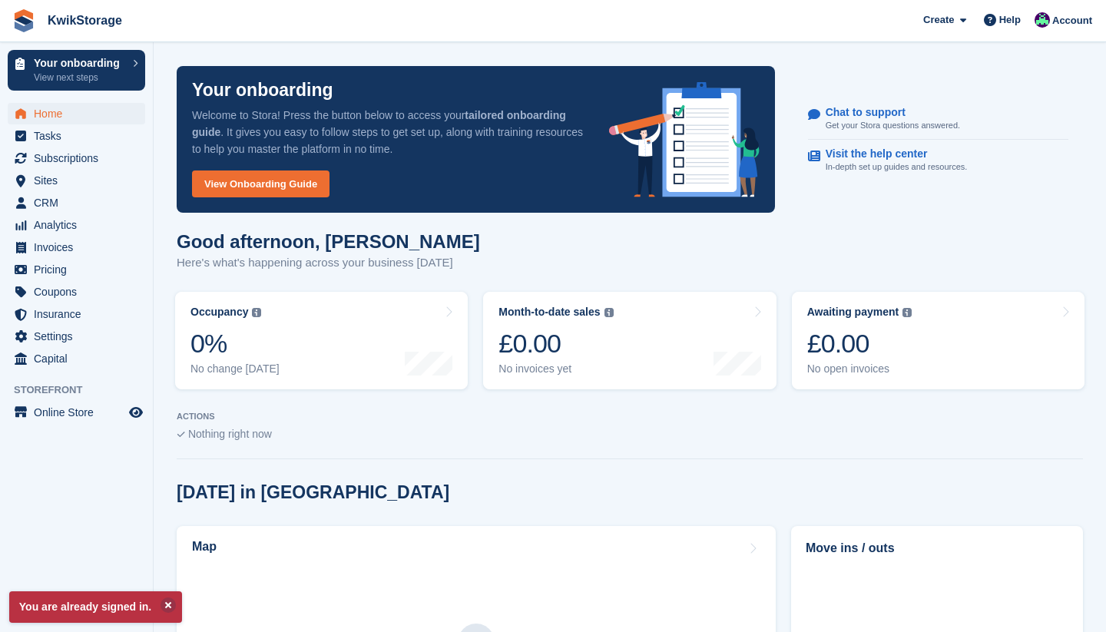  Describe the element at coordinates (80, 181) in the screenshot. I see `span: Sites` at that location.